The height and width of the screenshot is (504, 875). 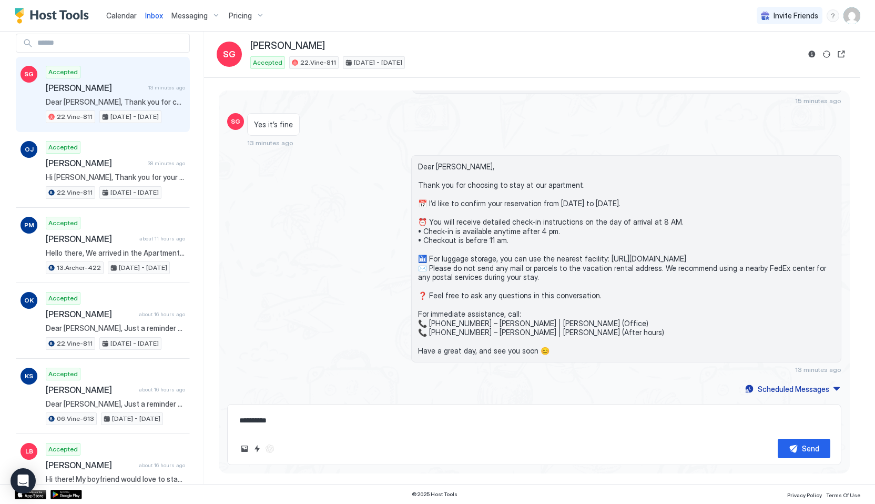 I want to click on a: Privacy Policy, so click(x=804, y=494).